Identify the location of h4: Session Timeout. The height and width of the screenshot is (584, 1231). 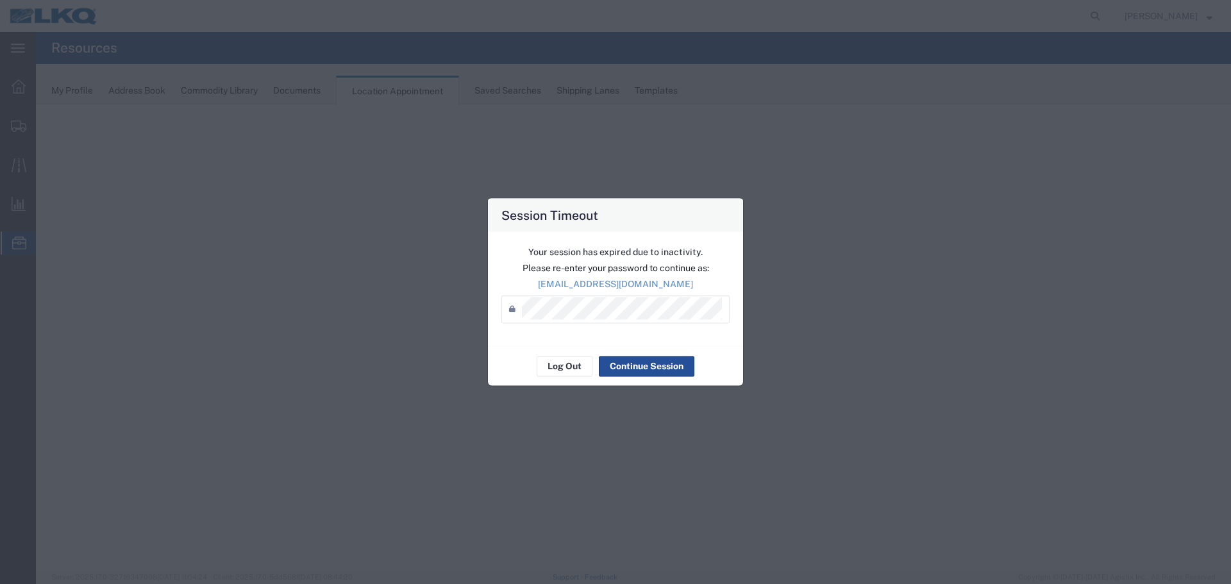
(549, 214).